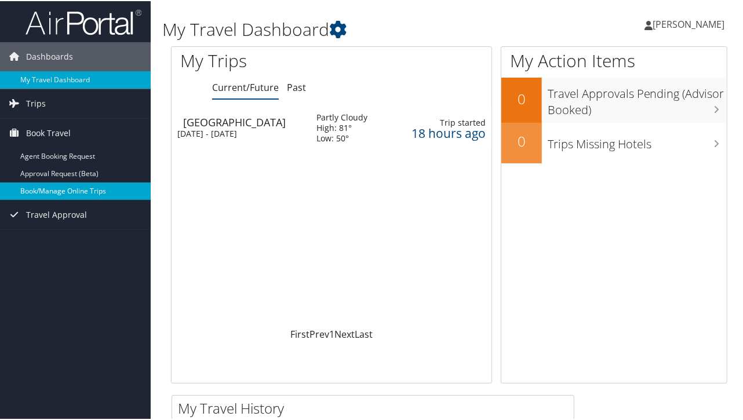 The image size is (743, 420). Describe the element at coordinates (49, 56) in the screenshot. I see `span: Dashboards` at that location.